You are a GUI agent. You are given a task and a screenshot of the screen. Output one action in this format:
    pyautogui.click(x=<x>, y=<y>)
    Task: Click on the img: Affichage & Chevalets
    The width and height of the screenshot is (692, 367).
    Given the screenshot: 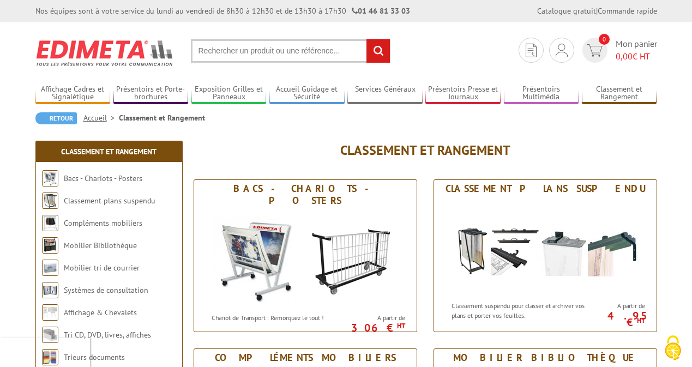 What is the action you would take?
    pyautogui.click(x=50, y=313)
    